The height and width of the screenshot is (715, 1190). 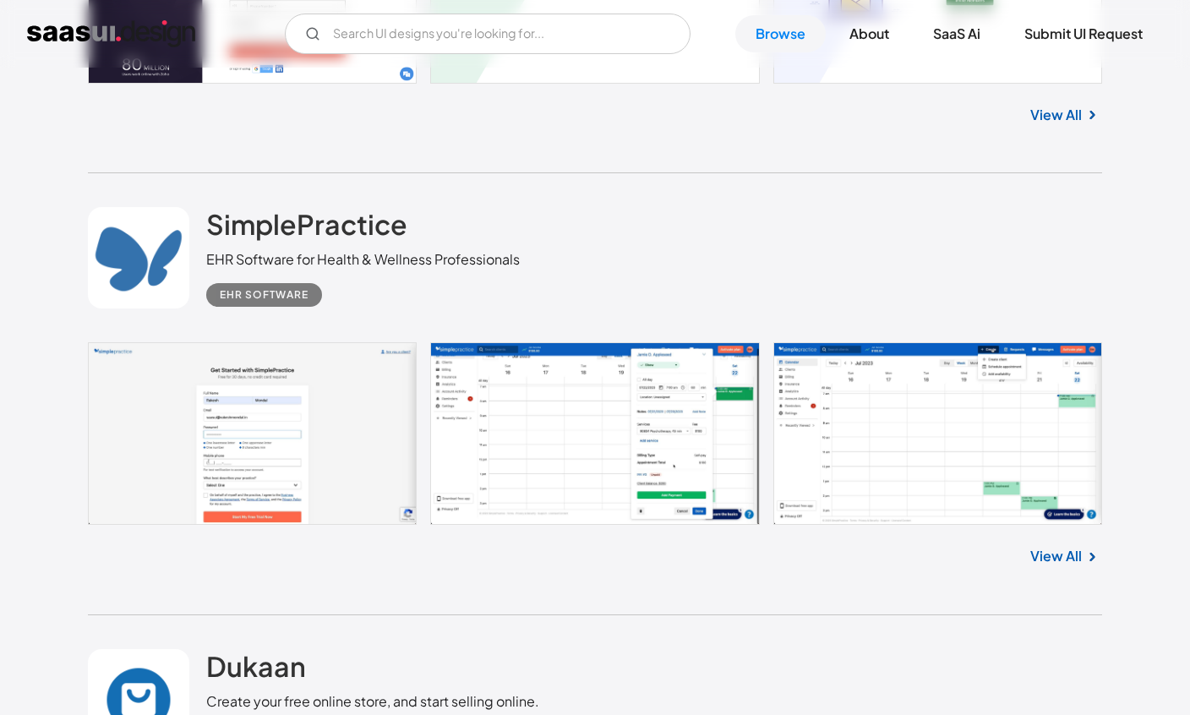 I want to click on a: Submit UI Request, so click(x=1084, y=34).